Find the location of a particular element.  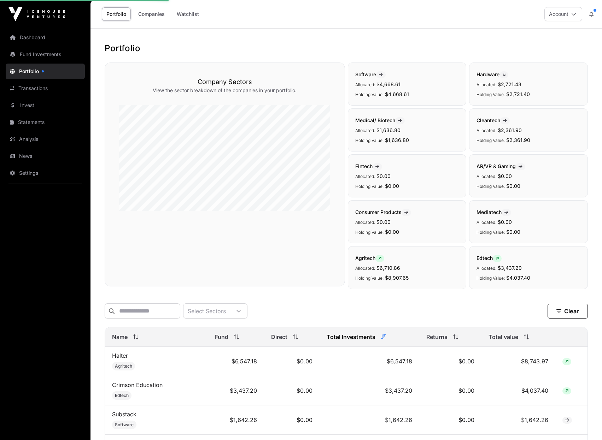

a: News is located at coordinates (45, 156).